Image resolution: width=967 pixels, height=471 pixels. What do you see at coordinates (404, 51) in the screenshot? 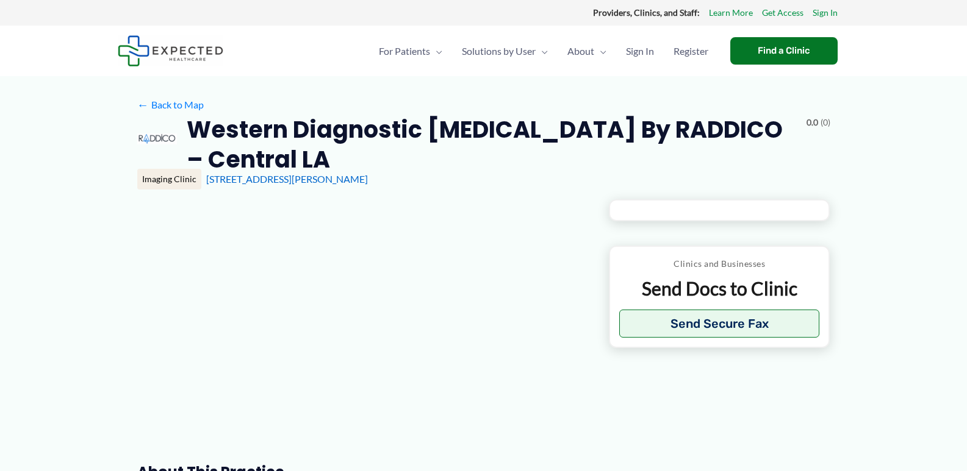
I see `span: For Patients` at bounding box center [404, 51].